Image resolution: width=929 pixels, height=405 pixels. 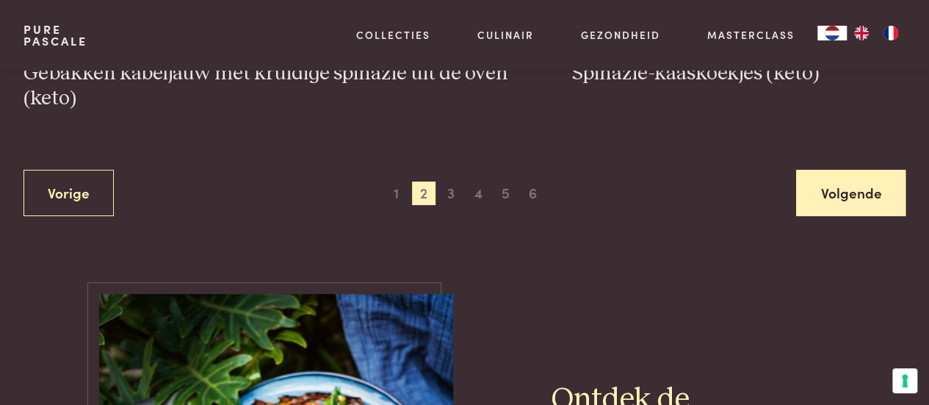 What do you see at coordinates (832, 33) in the screenshot?
I see `a: NL` at bounding box center [832, 33].